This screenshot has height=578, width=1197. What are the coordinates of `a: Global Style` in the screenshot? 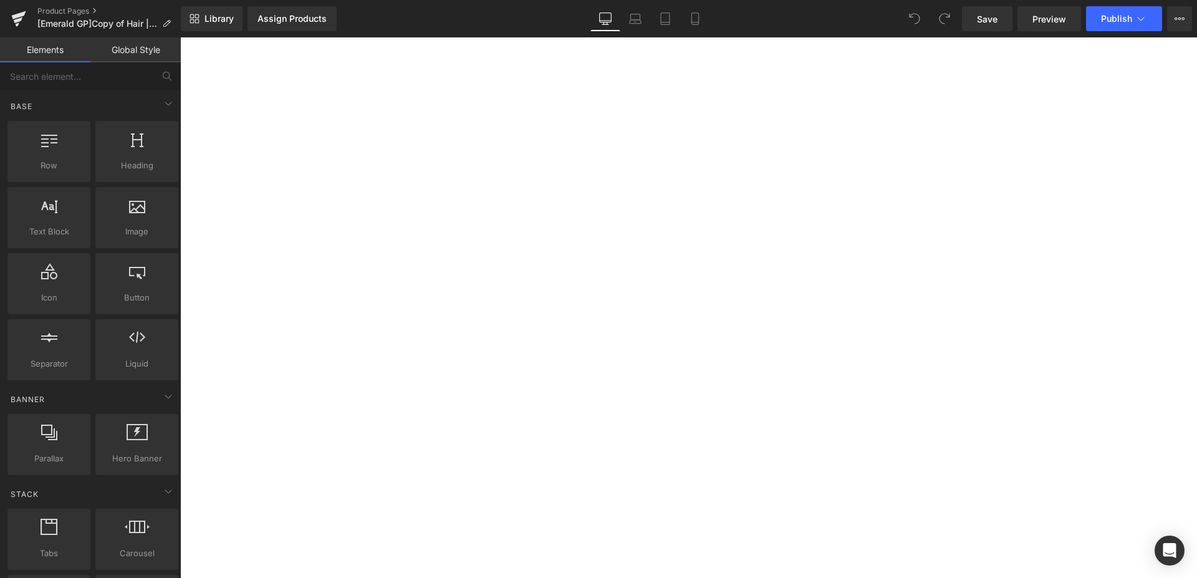 It's located at (135, 50).